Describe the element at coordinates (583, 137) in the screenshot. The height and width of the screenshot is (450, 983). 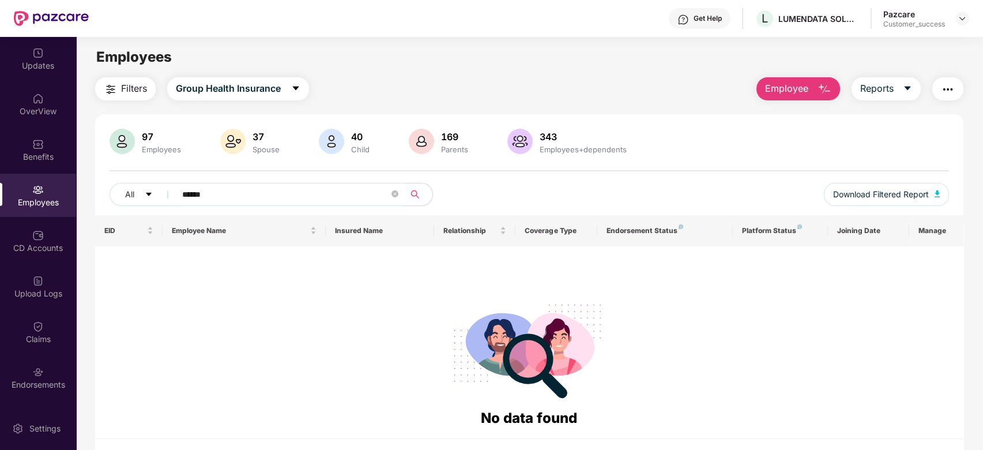
I see `div: 343` at that location.